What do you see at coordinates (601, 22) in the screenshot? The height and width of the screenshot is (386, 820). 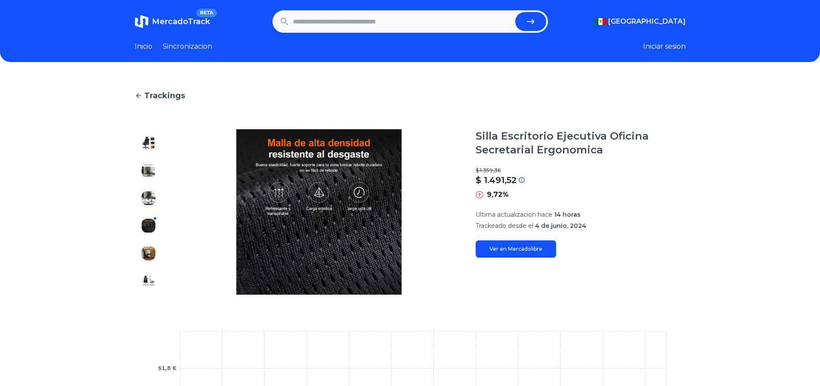 I see `img: Mexico` at bounding box center [601, 22].